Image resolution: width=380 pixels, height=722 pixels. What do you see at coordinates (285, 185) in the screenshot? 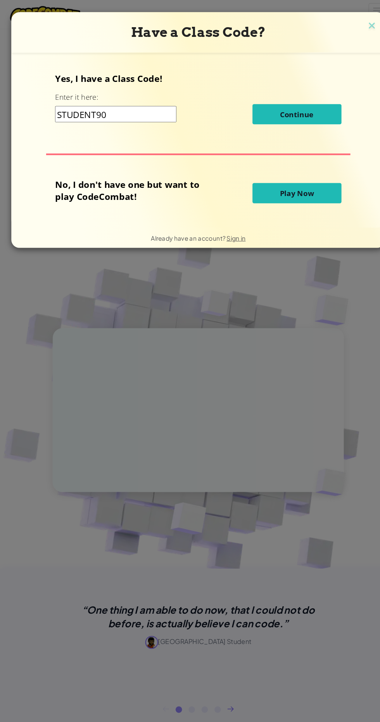
I see `button: Play Now` at bounding box center [285, 185].